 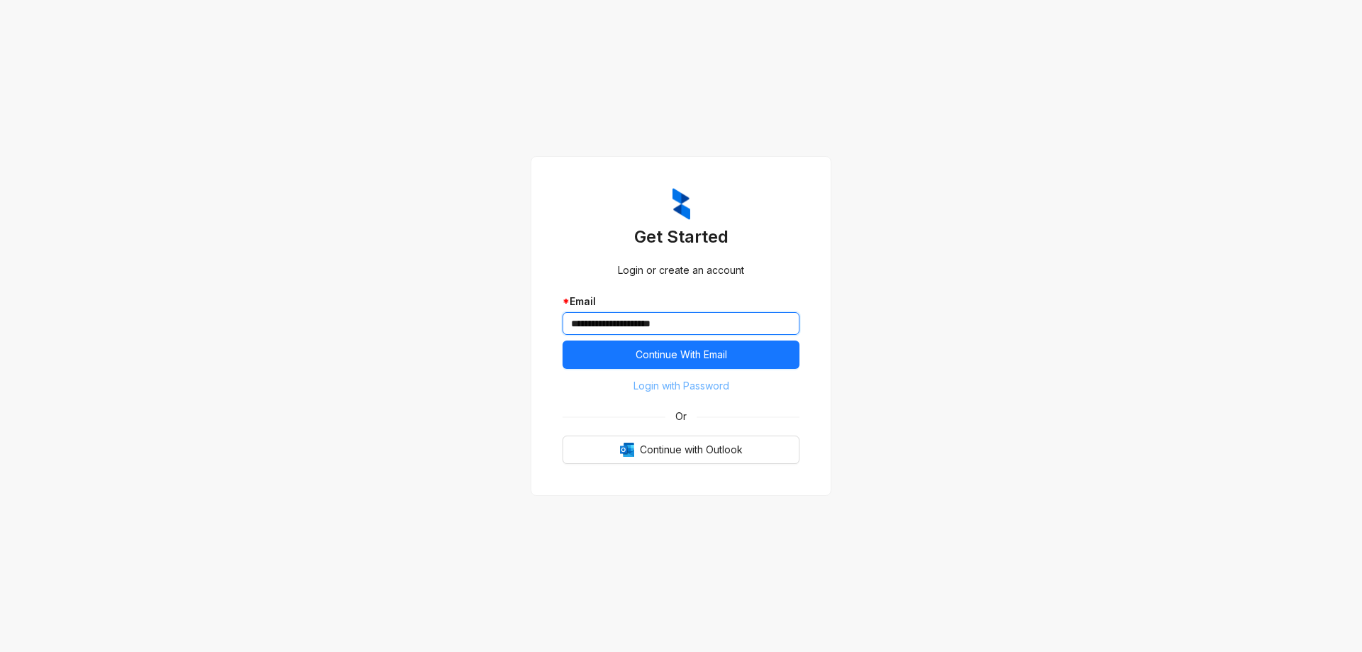 I want to click on button: OutlookContinue with Outlook, so click(x=681, y=450).